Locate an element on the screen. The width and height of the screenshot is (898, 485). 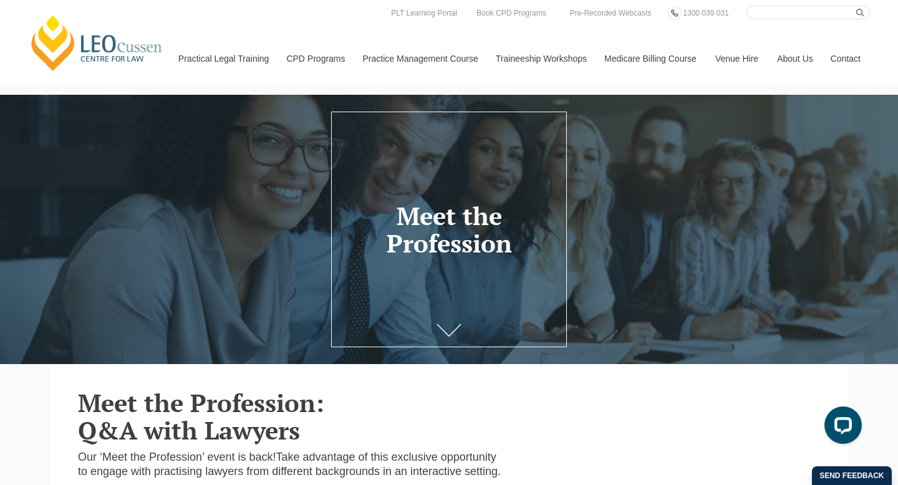
a: Book CPD Programs is located at coordinates (511, 13).